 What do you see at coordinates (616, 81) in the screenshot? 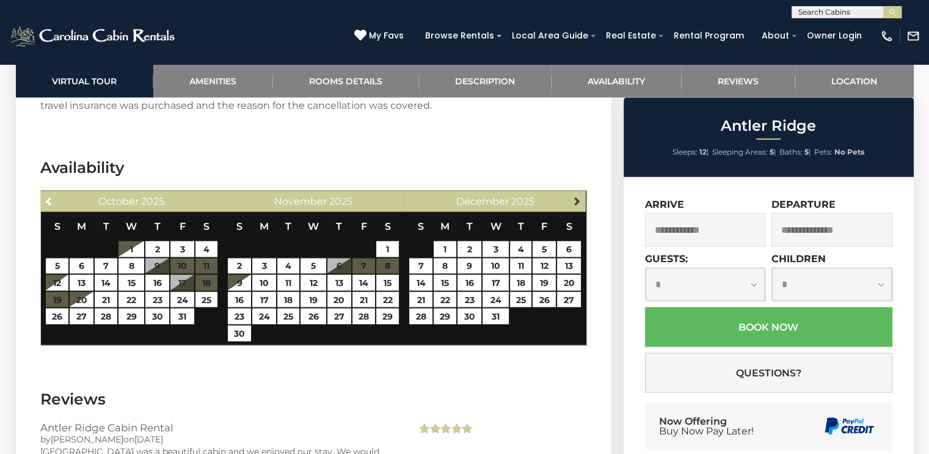
I see `a: Availability` at bounding box center [616, 81].